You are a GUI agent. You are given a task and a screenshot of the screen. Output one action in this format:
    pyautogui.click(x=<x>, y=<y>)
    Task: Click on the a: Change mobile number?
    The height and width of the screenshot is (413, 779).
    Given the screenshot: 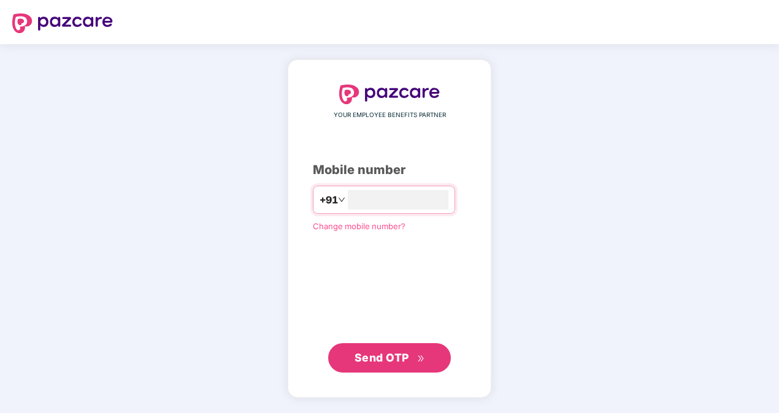 What is the action you would take?
    pyautogui.click(x=359, y=226)
    